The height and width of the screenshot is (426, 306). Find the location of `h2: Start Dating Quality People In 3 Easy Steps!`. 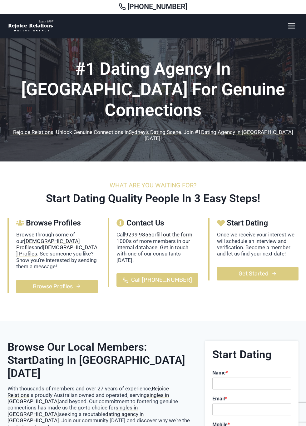

h2: Start Dating Quality People In 3 Easy Steps! is located at coordinates (153, 199).